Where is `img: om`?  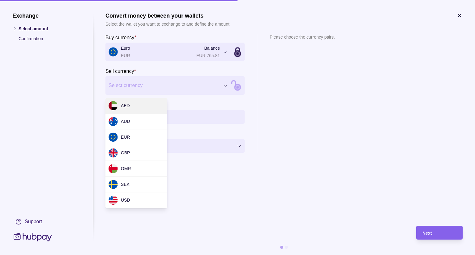 img: om is located at coordinates (113, 169).